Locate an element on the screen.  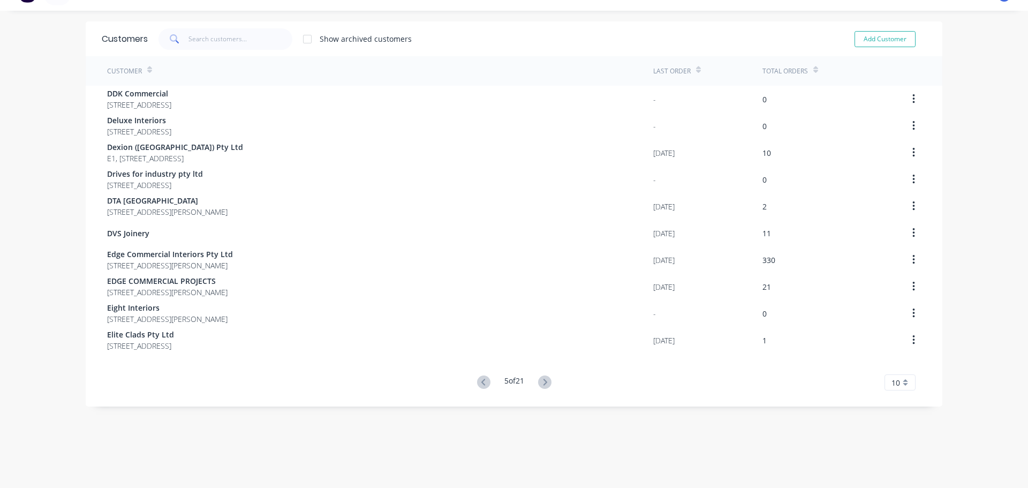
span: Eight Interiors is located at coordinates (167, 307).